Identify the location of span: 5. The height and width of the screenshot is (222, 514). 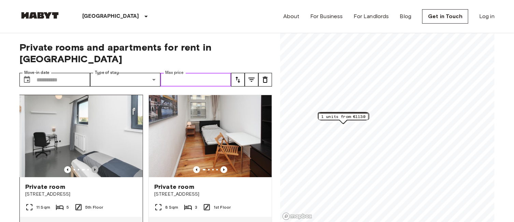
(68, 207).